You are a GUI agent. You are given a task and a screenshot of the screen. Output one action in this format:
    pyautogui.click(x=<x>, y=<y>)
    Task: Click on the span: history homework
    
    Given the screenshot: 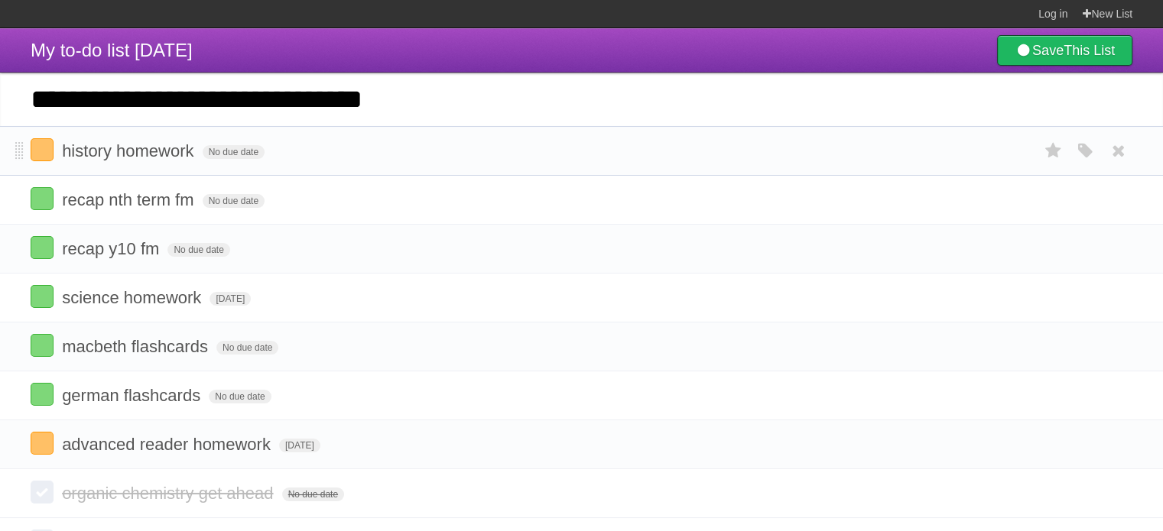 What is the action you would take?
    pyautogui.click(x=129, y=151)
    